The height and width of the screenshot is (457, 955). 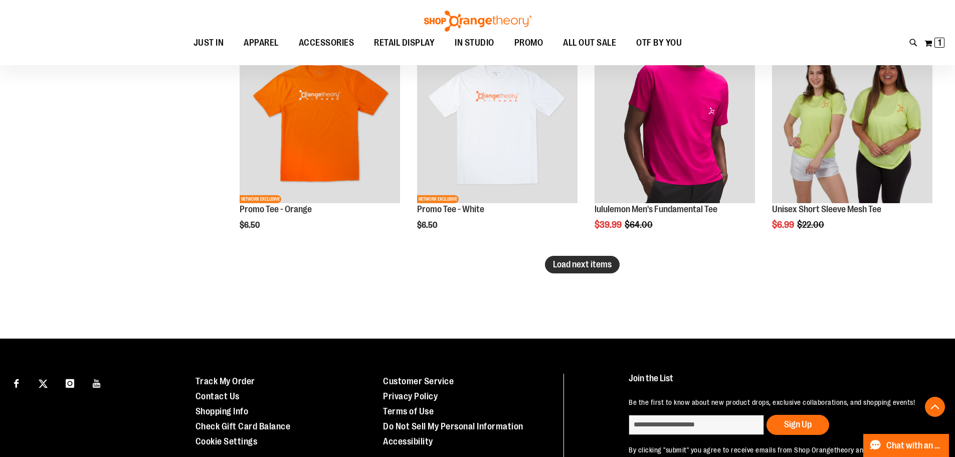 What do you see at coordinates (410, 396) in the screenshot?
I see `a: Privacy Policy` at bounding box center [410, 396].